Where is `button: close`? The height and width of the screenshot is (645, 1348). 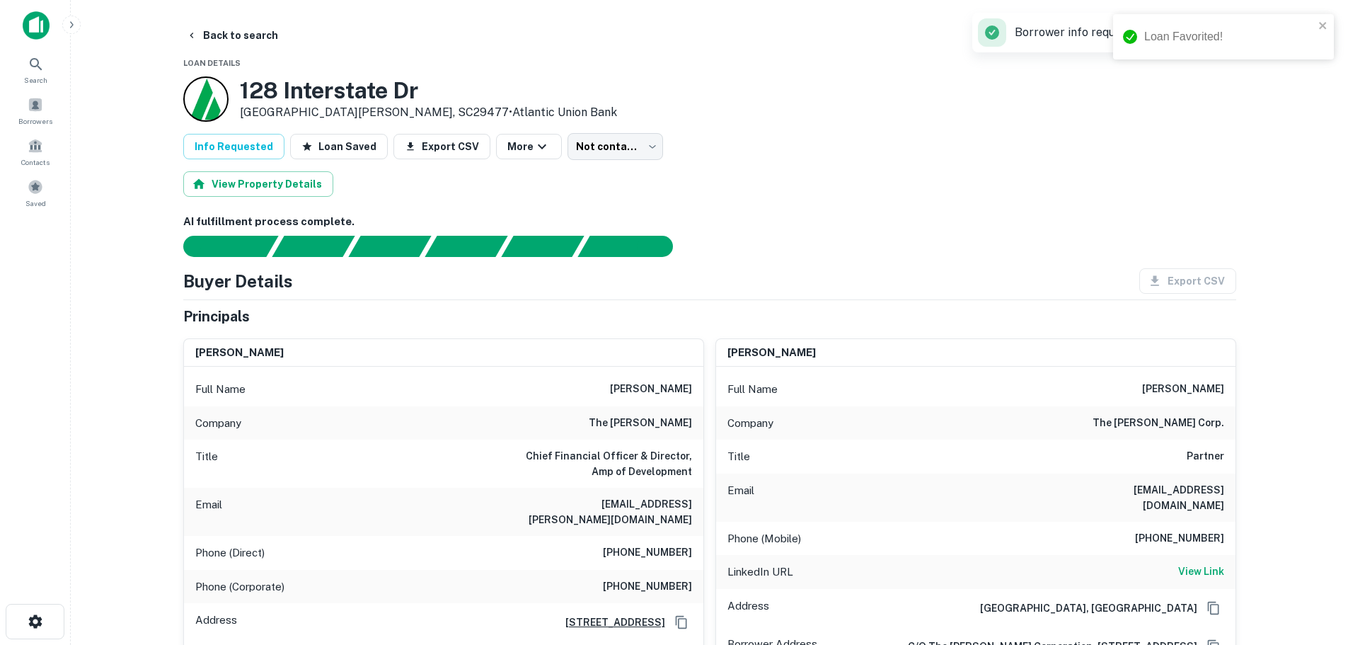 button: close is located at coordinates (1324, 26).